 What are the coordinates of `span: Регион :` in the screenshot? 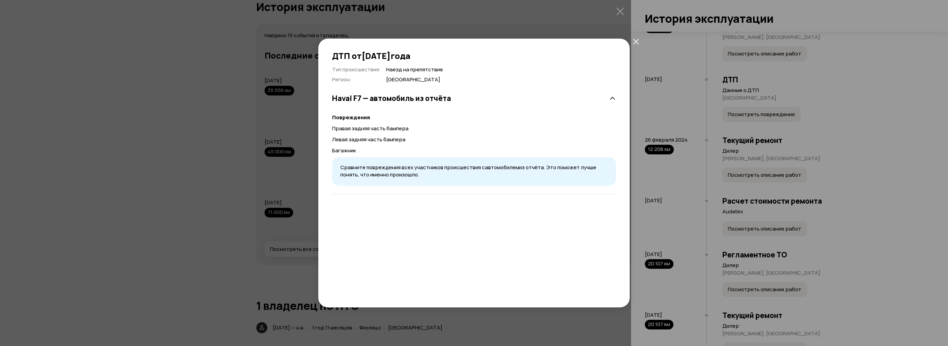 It's located at (342, 79).